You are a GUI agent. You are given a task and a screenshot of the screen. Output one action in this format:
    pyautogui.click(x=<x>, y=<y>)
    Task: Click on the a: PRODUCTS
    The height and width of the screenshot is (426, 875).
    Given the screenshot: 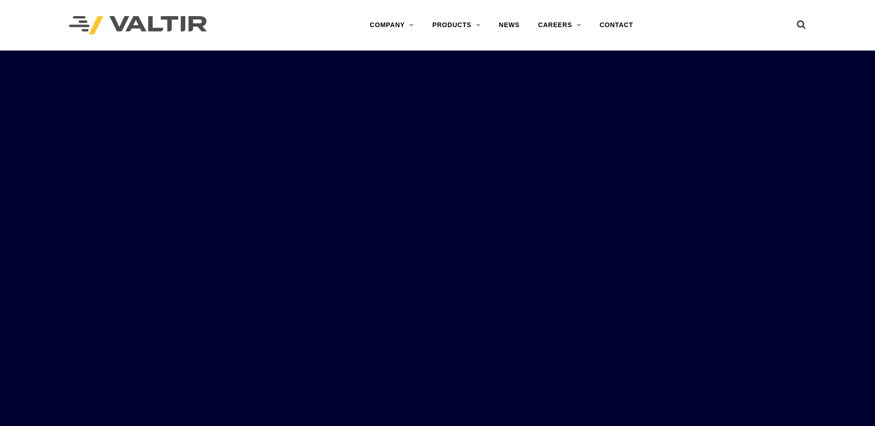 What is the action you would take?
    pyautogui.click(x=456, y=25)
    